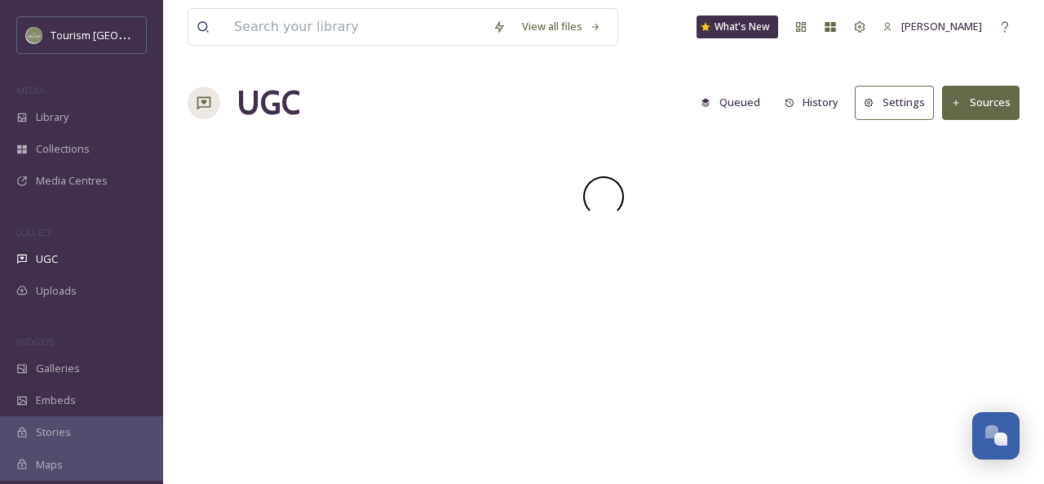 Image resolution: width=1044 pixels, height=484 pixels. What do you see at coordinates (268, 103) in the screenshot?
I see `h1: UGC` at bounding box center [268, 103].